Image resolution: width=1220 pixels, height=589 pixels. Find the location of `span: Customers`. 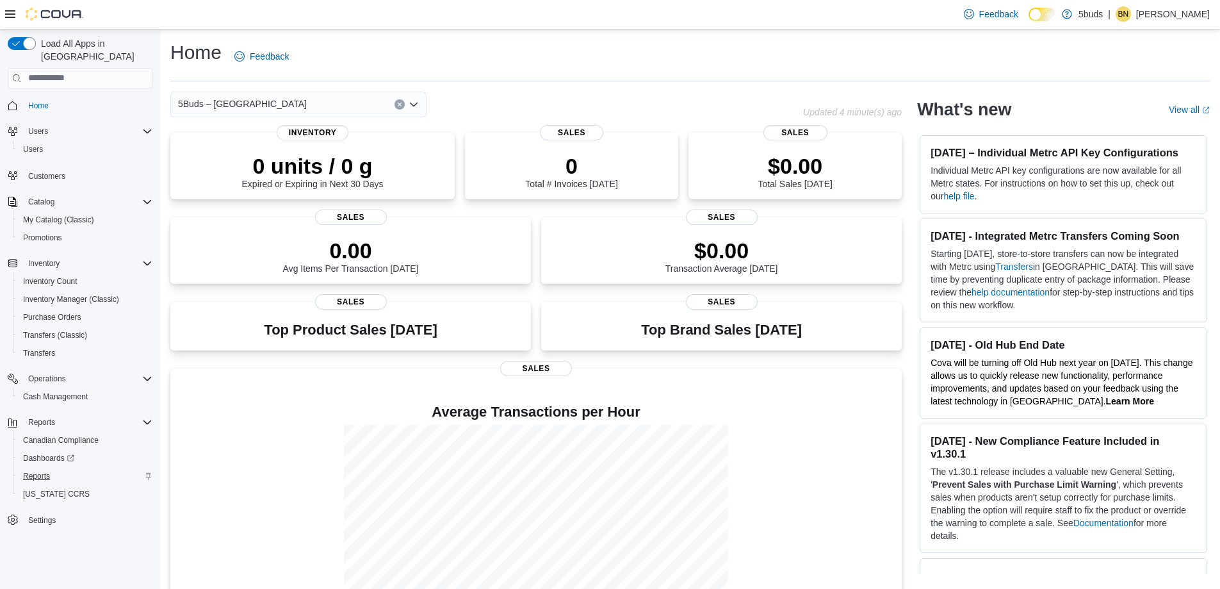

span: Customers is located at coordinates (88, 175).